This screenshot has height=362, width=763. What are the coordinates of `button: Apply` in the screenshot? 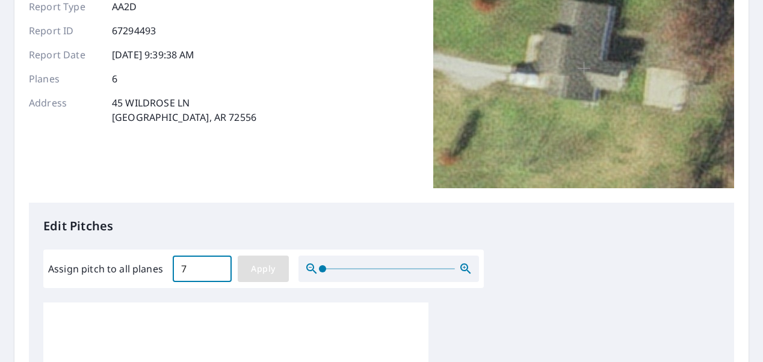 It's located at (263, 269).